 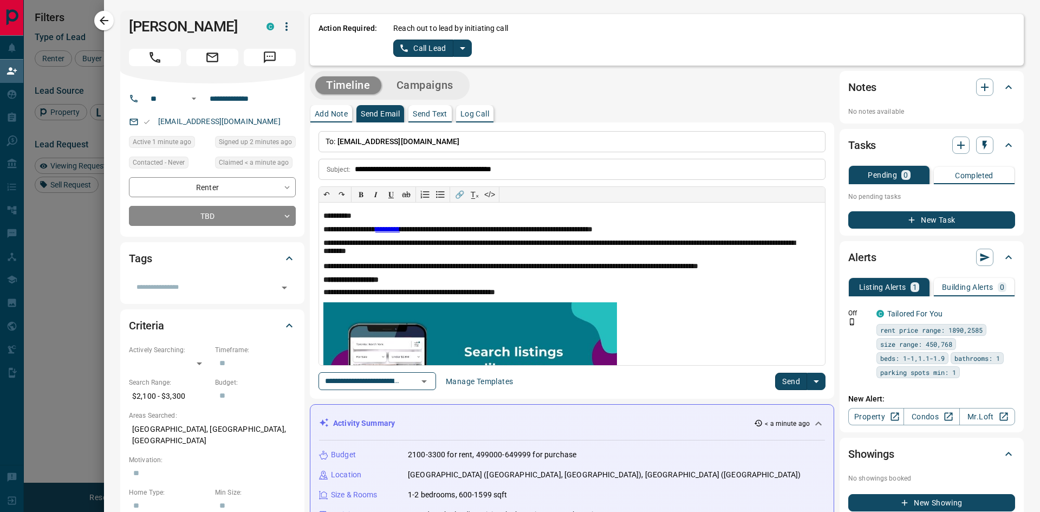 I want to click on p: Home Type:, so click(x=169, y=492).